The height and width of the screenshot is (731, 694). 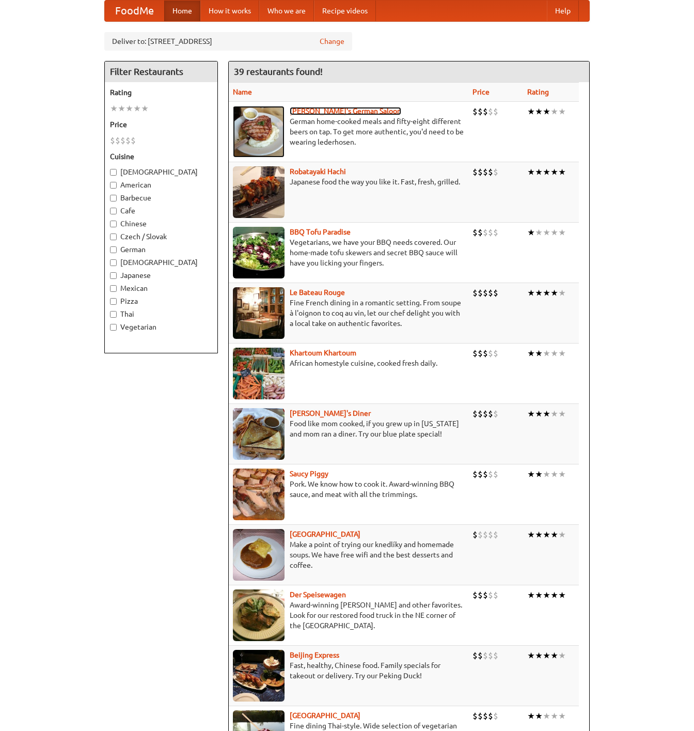 What do you see at coordinates (113, 249) in the screenshot?
I see `input: German` at bounding box center [113, 249].